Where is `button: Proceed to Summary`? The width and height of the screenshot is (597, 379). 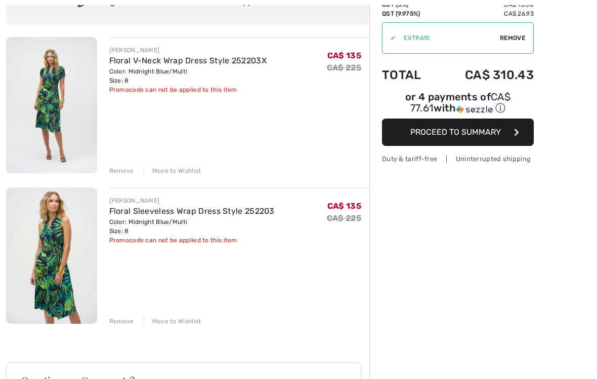
button: Proceed to Summary is located at coordinates (458, 132).